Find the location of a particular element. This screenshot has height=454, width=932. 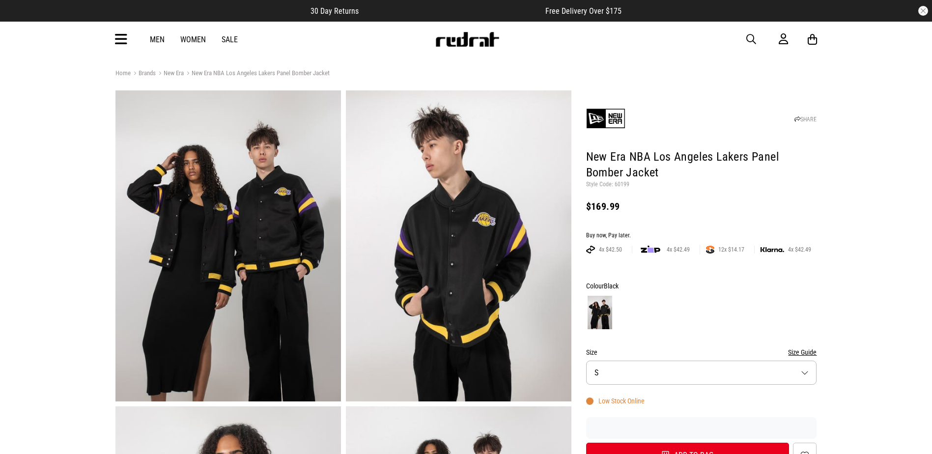

a: SHARE is located at coordinates (805, 119).